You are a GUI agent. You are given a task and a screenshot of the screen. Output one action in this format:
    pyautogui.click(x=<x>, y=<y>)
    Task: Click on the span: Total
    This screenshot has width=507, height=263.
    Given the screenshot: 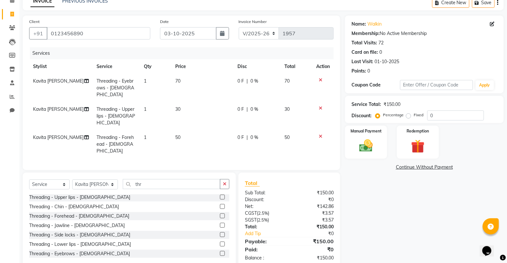 What is the action you would take?
    pyautogui.click(x=252, y=183)
    